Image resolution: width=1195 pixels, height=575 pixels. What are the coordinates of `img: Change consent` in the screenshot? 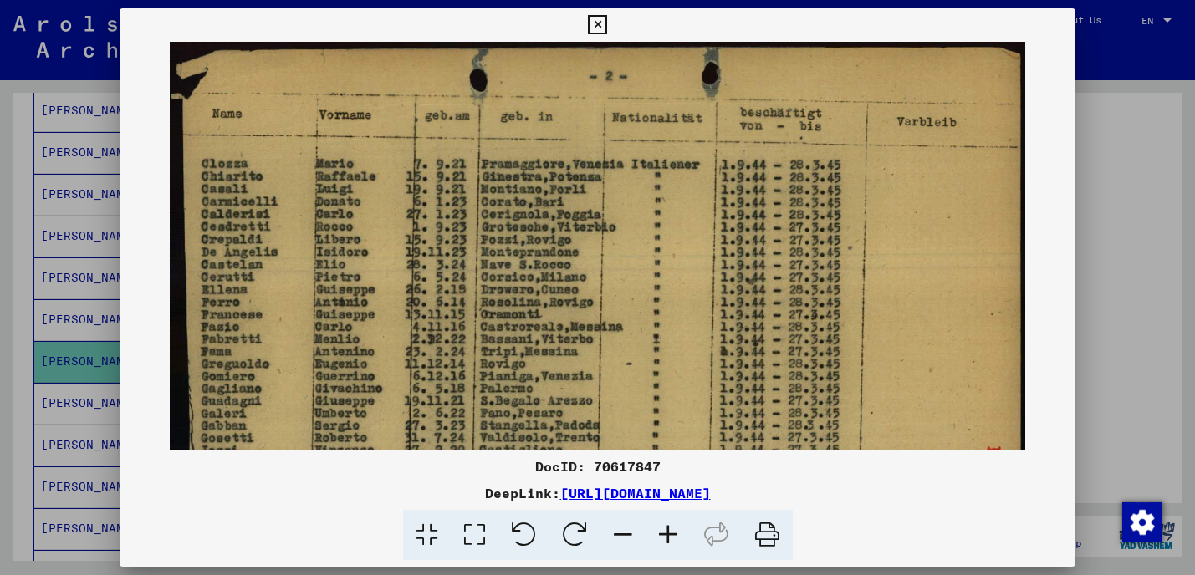 It's located at (1143, 523).